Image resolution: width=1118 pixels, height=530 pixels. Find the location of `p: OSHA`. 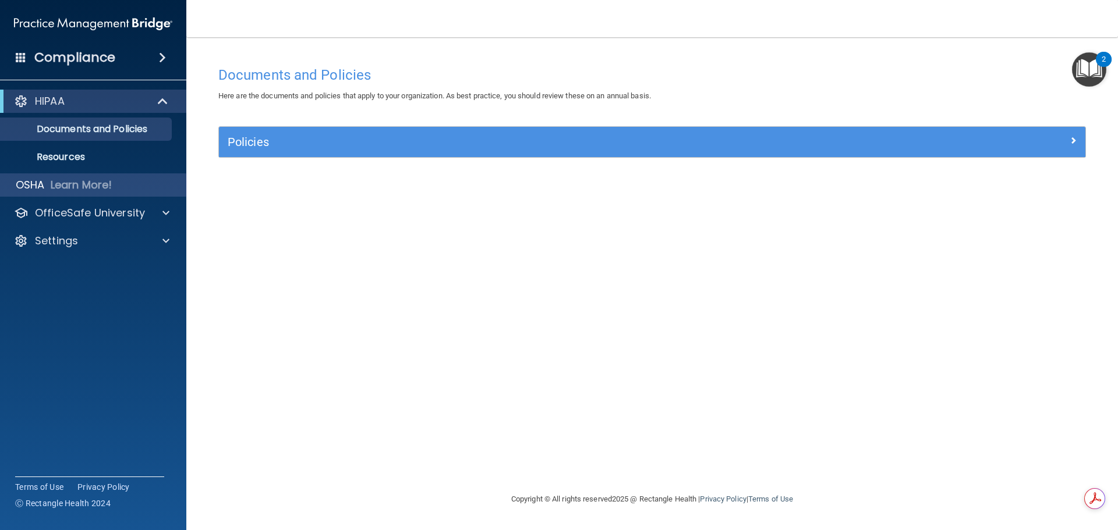

p: OSHA is located at coordinates (30, 185).